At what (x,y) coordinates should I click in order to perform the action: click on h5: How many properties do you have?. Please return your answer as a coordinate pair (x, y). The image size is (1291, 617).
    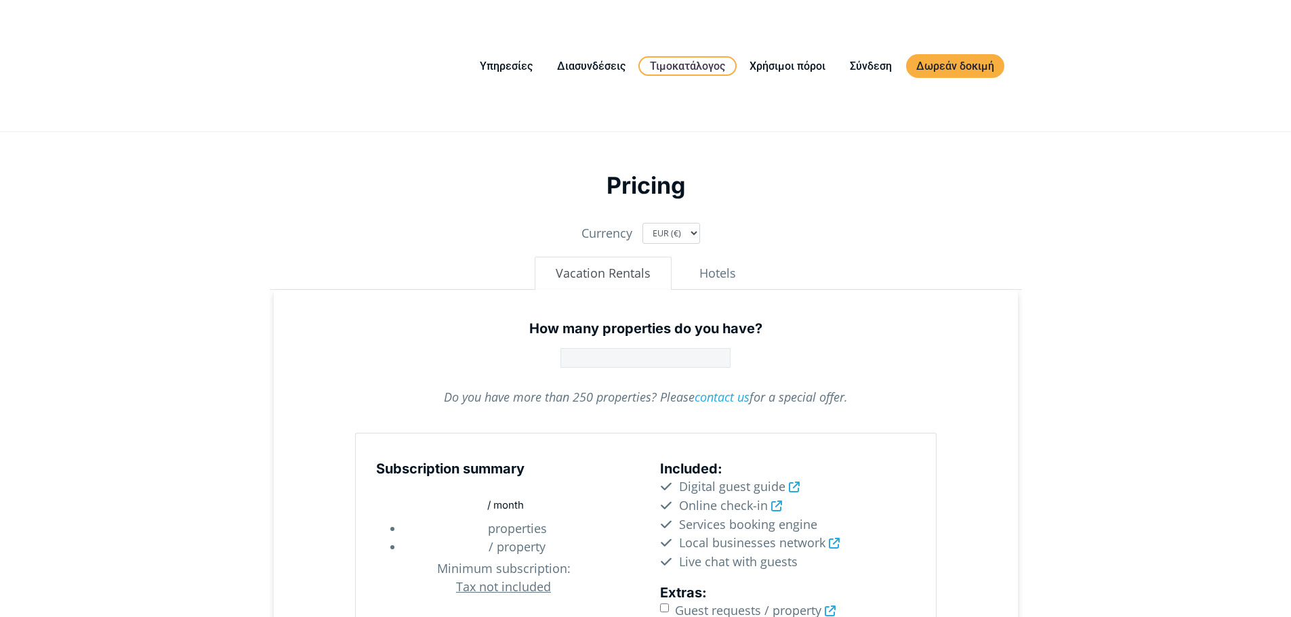
    Looking at the image, I should click on (646, 329).